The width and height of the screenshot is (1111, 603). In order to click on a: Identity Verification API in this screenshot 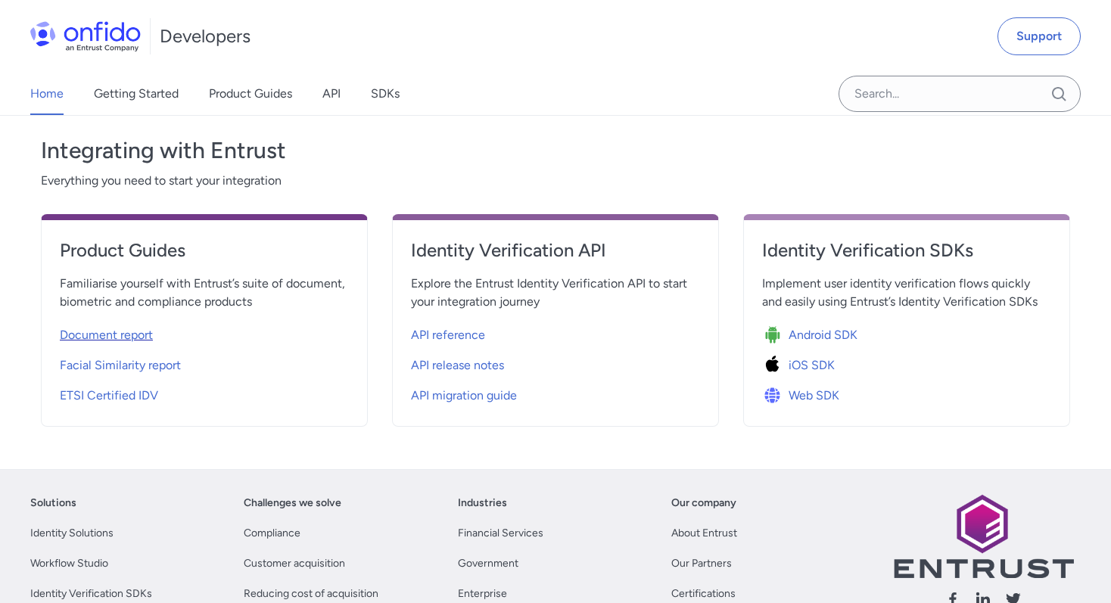, I will do `click(556, 257)`.